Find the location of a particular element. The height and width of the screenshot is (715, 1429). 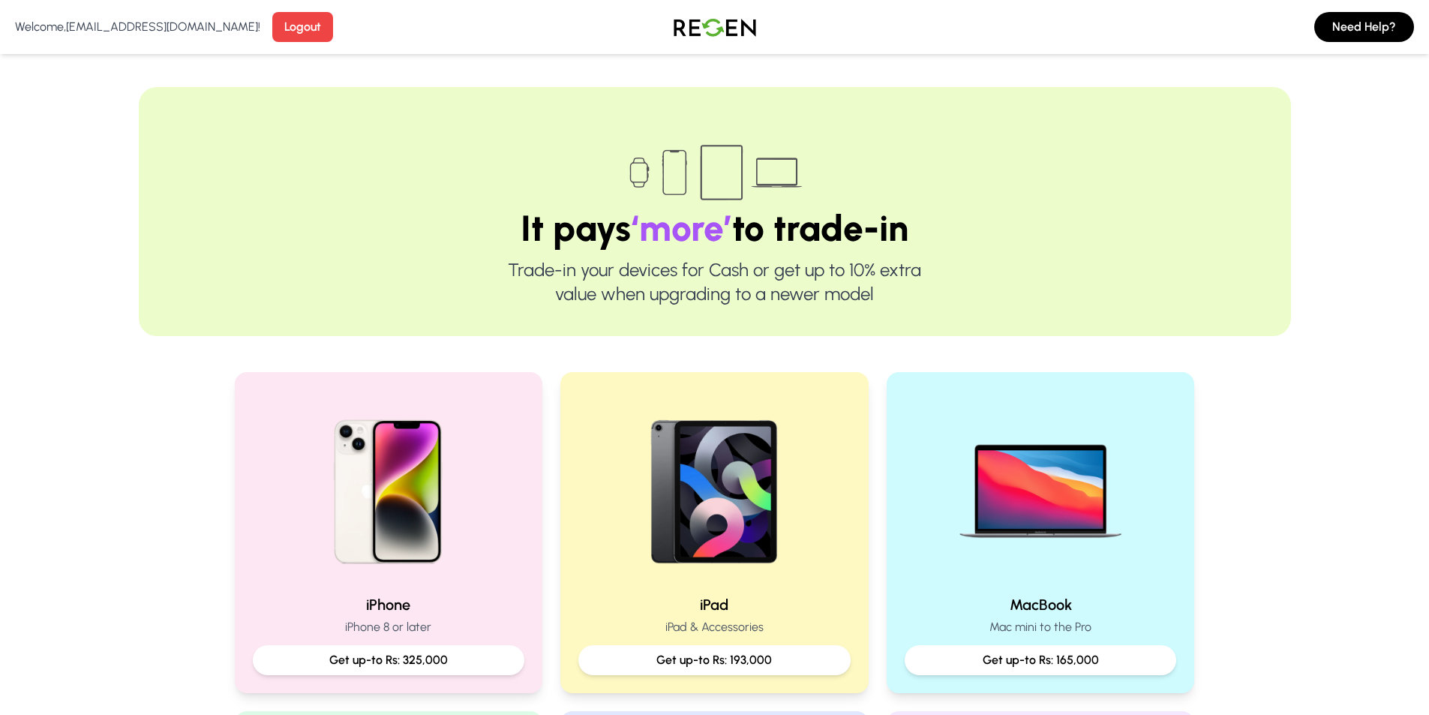

h2: MacBook is located at coordinates (1040, 605).